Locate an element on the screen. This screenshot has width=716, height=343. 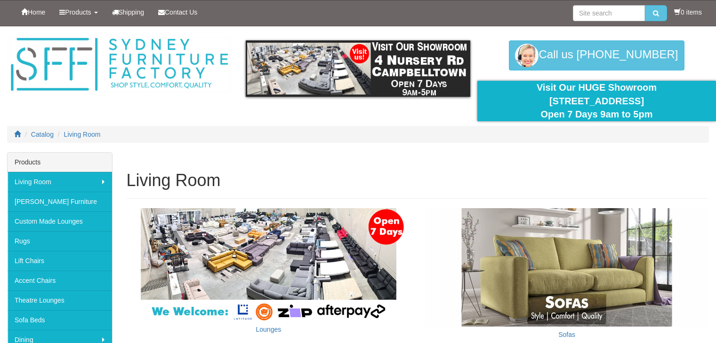
input: Site search is located at coordinates (608, 13).